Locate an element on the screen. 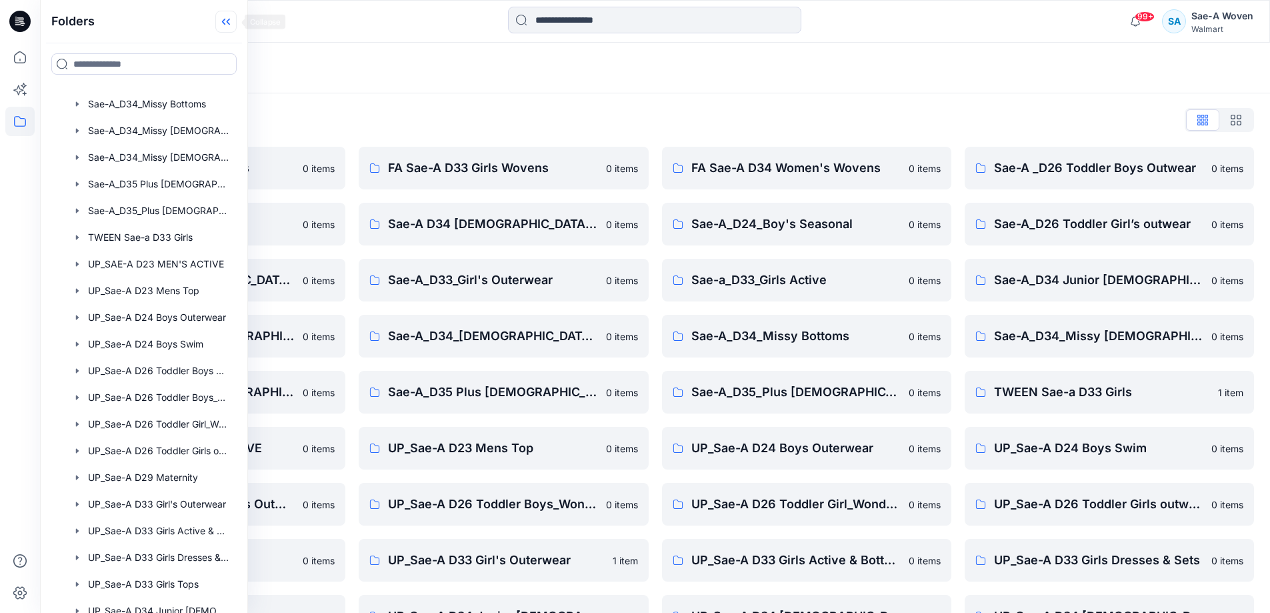 The height and width of the screenshot is (613, 1270). p: UP_Sae-A D24 Boys Swim is located at coordinates (1099, 448).